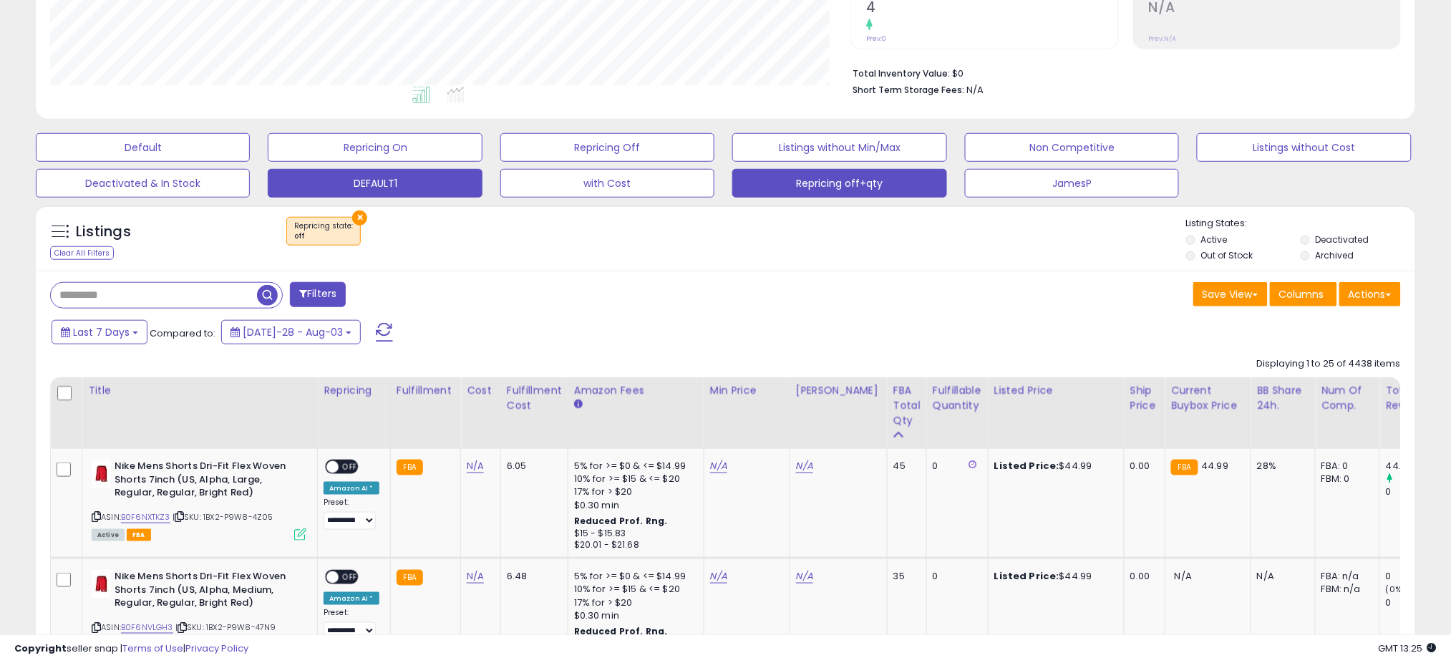 The height and width of the screenshot is (663, 1451). I want to click on div: seller snap | |, so click(131, 648).